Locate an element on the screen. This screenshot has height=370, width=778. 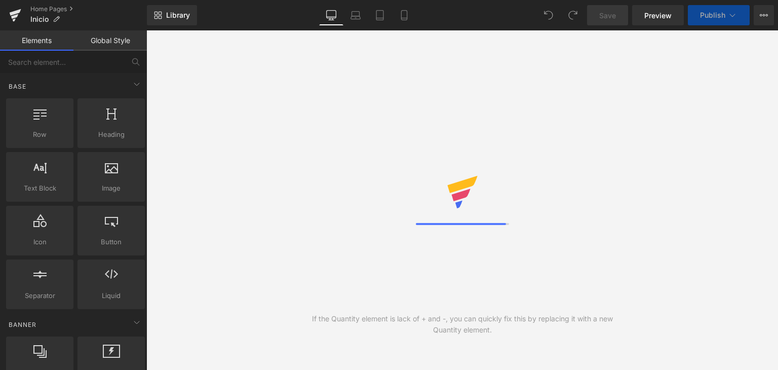
button: Publish is located at coordinates (719, 15).